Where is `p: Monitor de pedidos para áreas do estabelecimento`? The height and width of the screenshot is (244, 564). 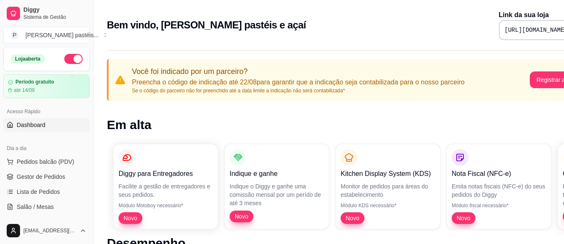
p: Monitor de pedidos para áreas do estabelecimento is located at coordinates (388, 190).